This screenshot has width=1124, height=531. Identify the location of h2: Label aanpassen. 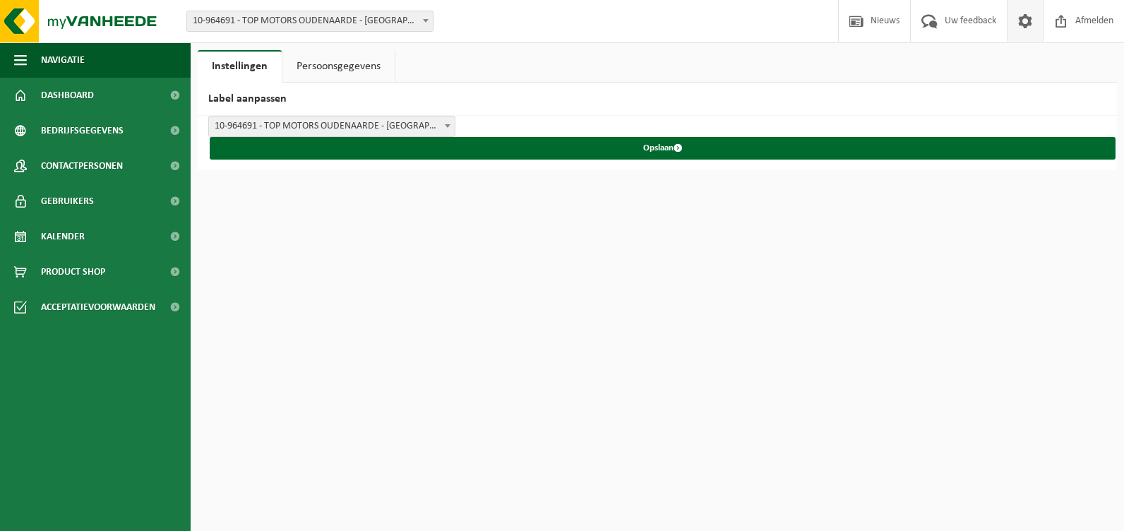
(658, 99).